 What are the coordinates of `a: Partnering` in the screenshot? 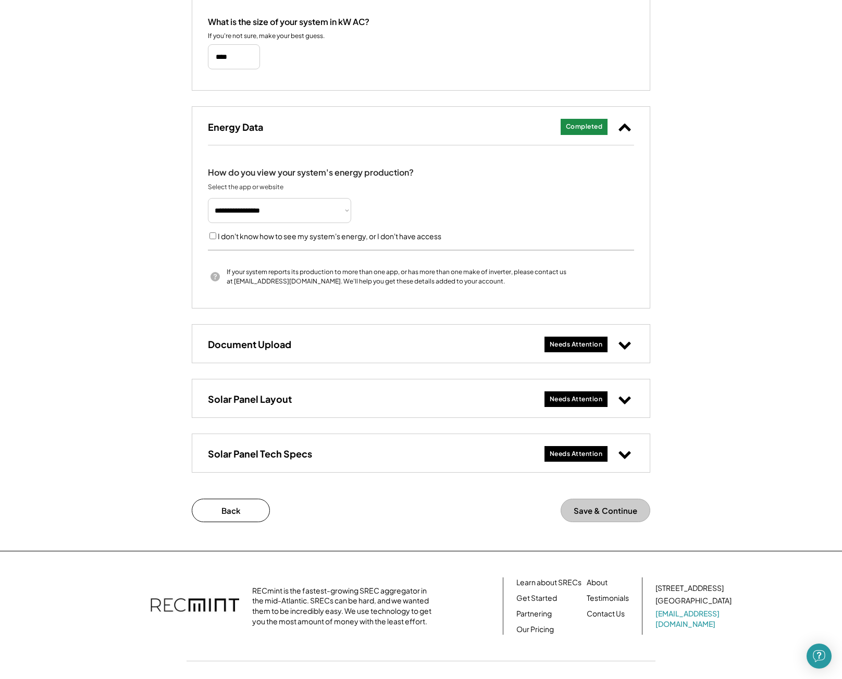 It's located at (534, 614).